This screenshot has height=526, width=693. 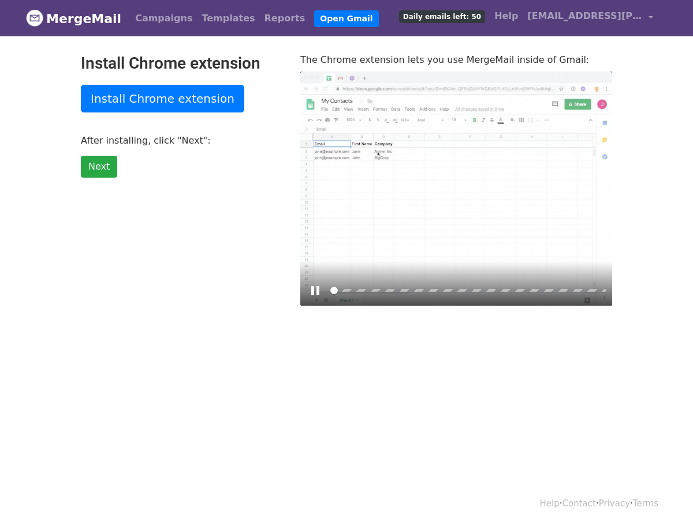 What do you see at coordinates (664, 499) in the screenshot?
I see `div: Chat Widget` at bounding box center [664, 499].